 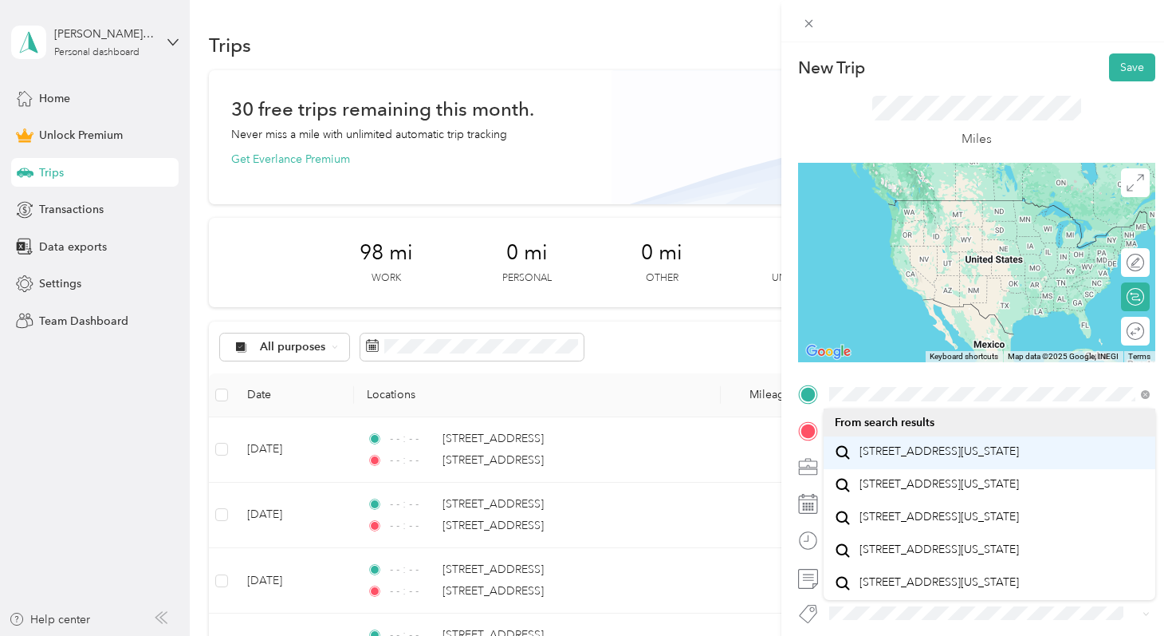 What do you see at coordinates (829, 352) in the screenshot?
I see `img: Google` at bounding box center [829, 352].